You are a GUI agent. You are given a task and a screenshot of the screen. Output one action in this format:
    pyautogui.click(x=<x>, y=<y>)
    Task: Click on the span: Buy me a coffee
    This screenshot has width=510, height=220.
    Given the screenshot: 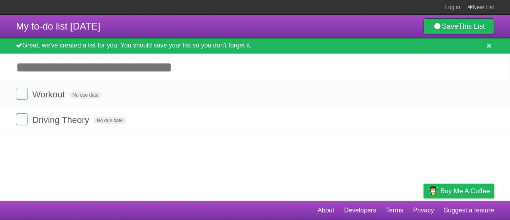 What is the action you would take?
    pyautogui.click(x=465, y=191)
    